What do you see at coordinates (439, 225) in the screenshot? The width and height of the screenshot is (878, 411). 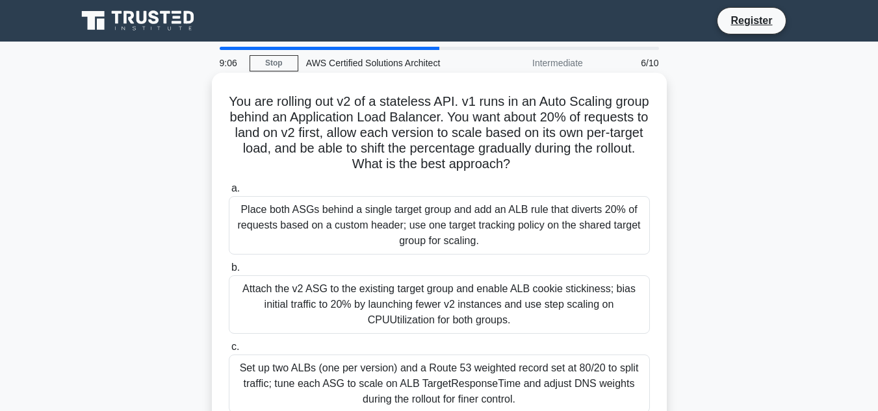 I see `div: Place both ASGs behind a single target group and add an ALB rule that diverts 20% of requests bas...` at bounding box center [439, 225].